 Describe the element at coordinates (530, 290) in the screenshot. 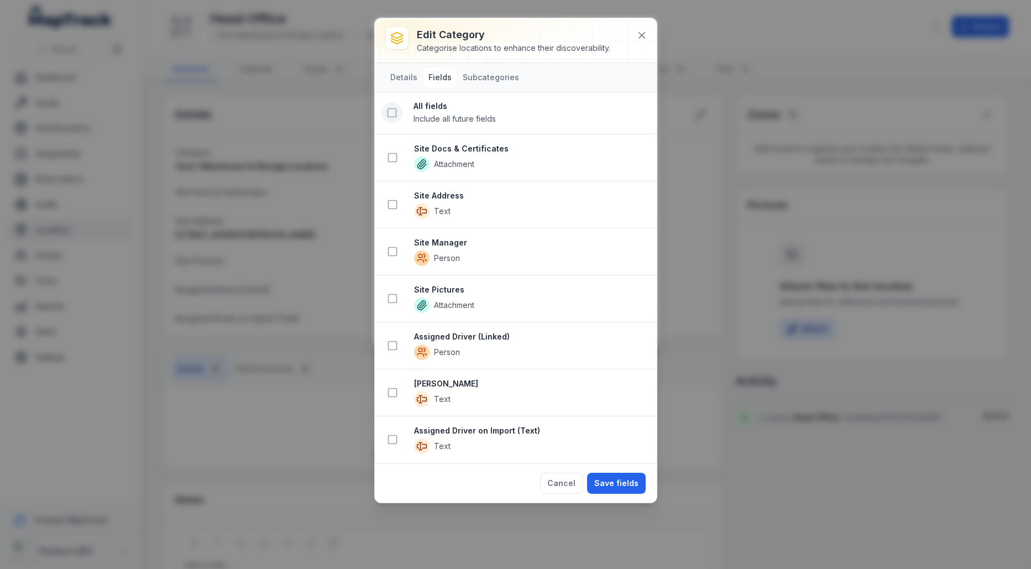

I see `strong: Site Pictures` at that location.